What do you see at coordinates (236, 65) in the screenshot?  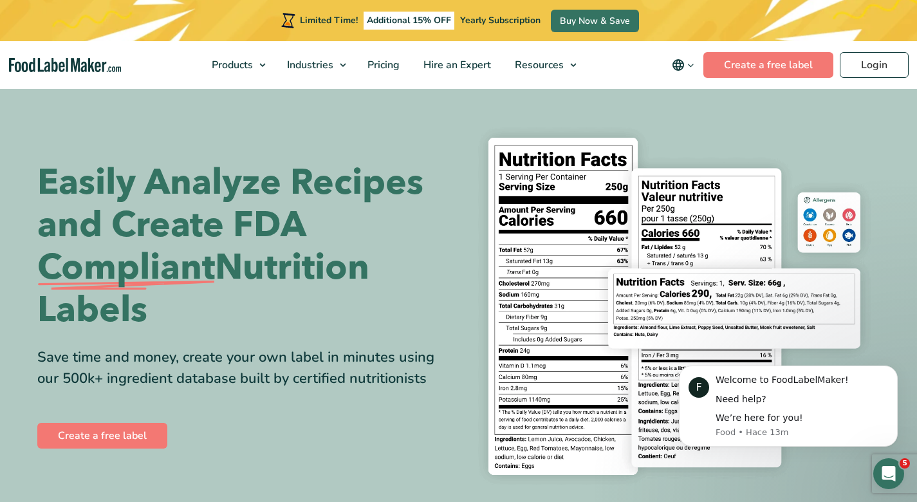 I see `a: Products` at bounding box center [236, 65].